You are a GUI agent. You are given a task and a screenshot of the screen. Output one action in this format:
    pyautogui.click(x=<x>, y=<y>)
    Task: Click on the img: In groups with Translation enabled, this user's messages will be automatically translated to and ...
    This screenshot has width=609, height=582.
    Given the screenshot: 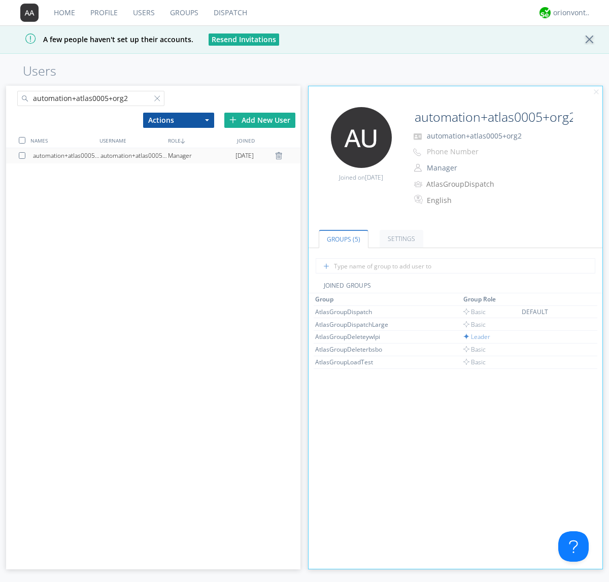 What is the action you would take?
    pyautogui.click(x=419, y=199)
    